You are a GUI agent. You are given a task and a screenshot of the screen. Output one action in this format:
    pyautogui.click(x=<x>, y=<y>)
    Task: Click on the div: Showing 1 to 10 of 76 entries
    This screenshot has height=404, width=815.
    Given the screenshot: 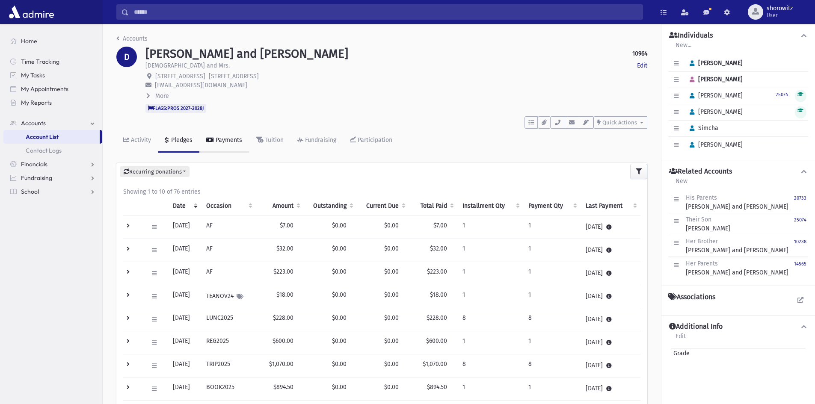 What is the action you would take?
    pyautogui.click(x=381, y=192)
    